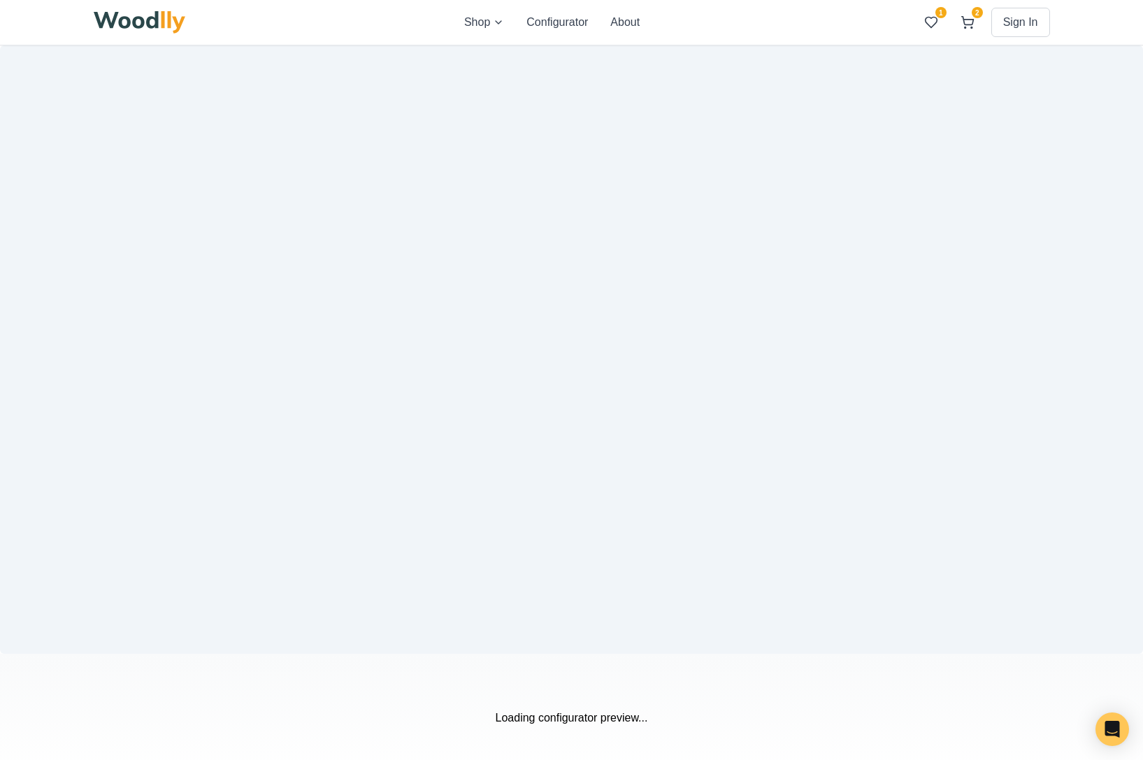 The image size is (1143, 760). What do you see at coordinates (557, 22) in the screenshot?
I see `button: Configurator` at bounding box center [557, 22].